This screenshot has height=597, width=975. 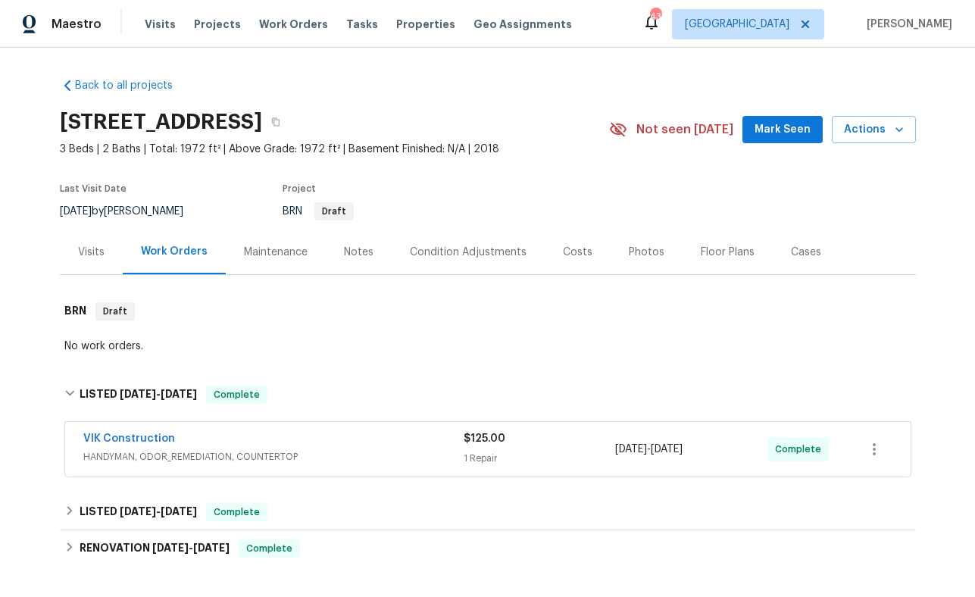 I want to click on div: Cases, so click(x=806, y=252).